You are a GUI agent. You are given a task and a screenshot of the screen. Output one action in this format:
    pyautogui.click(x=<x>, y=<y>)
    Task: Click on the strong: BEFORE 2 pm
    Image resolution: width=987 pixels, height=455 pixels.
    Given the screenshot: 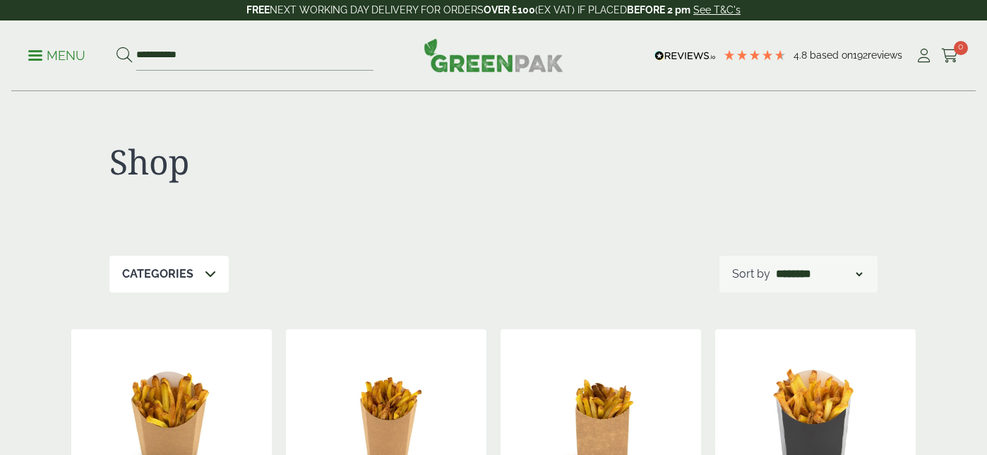 What is the action you would take?
    pyautogui.click(x=659, y=10)
    